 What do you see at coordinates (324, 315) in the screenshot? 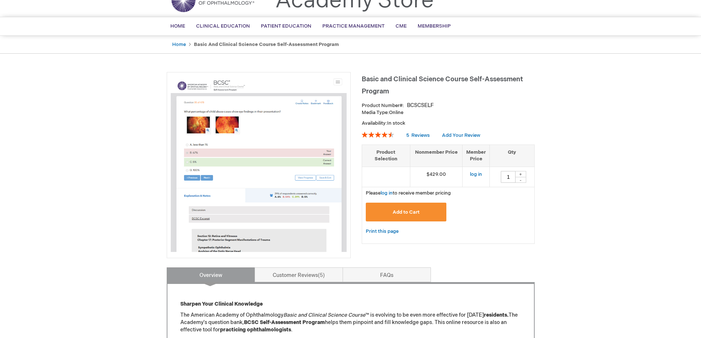
I see `em: Basic and Clinical Science Course` at bounding box center [324, 315].